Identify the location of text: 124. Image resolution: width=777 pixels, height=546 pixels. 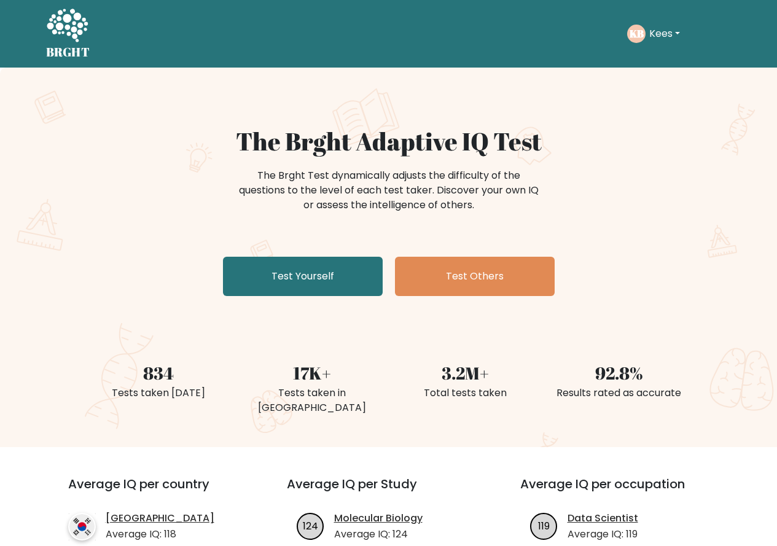
(310, 525).